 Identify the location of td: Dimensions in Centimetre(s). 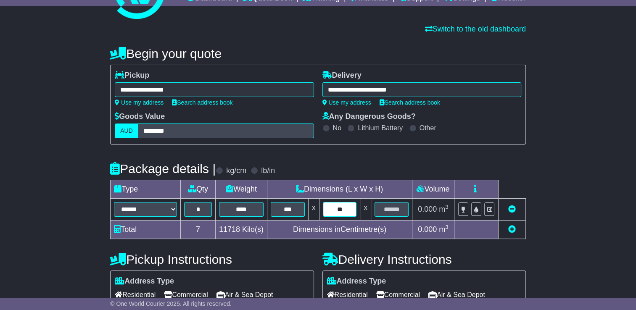
(340, 230).